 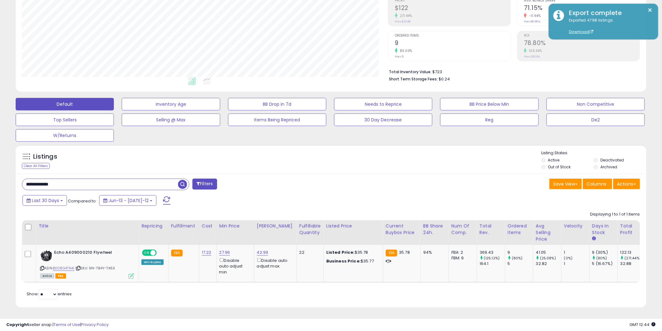 What do you see at coordinates (593, 153) in the screenshot?
I see `p: Listing States:` at bounding box center [593, 153].